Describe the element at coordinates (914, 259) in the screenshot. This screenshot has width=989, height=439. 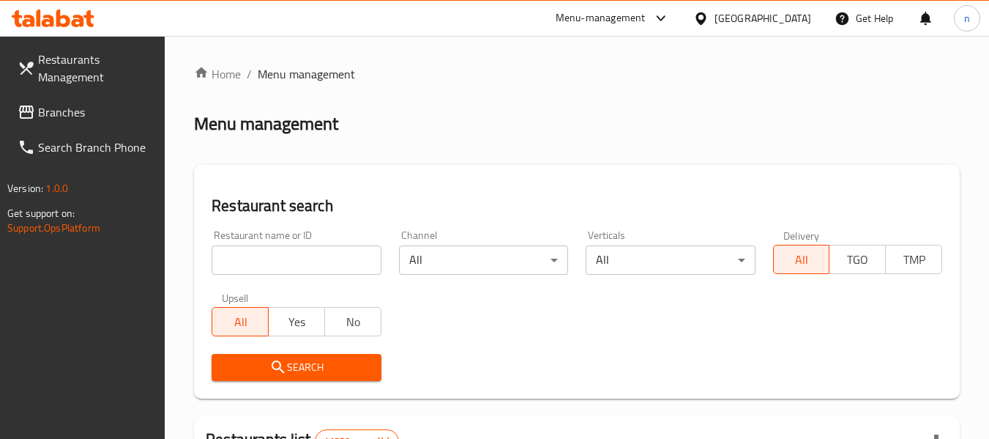
I see `button: TMP` at that location.